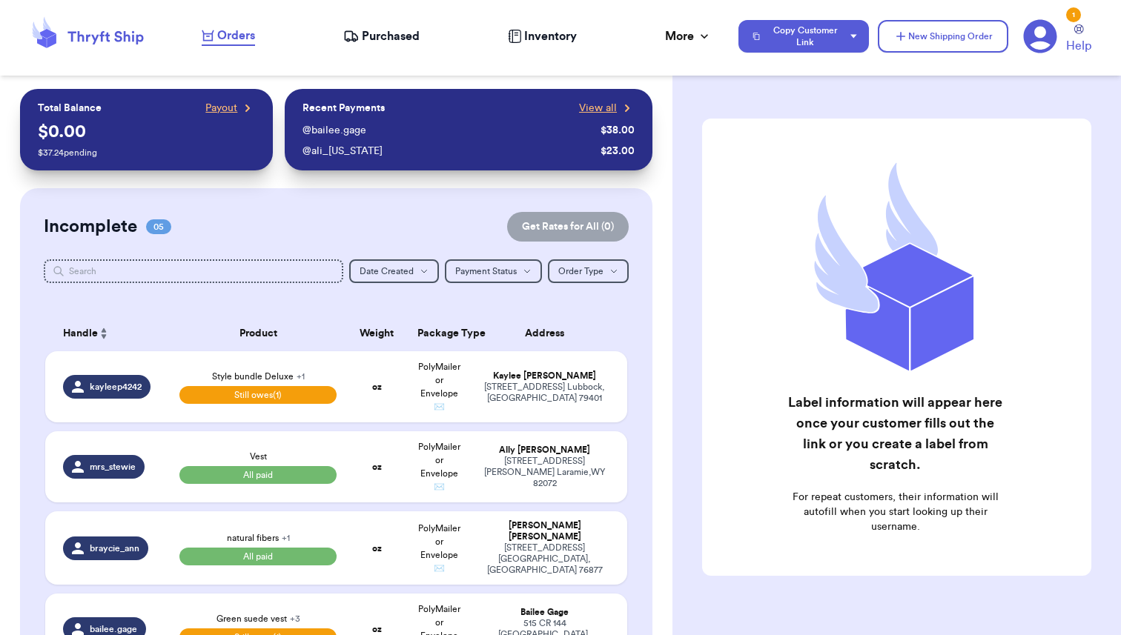 The image size is (1121, 635). I want to click on span: Date Created, so click(386, 271).